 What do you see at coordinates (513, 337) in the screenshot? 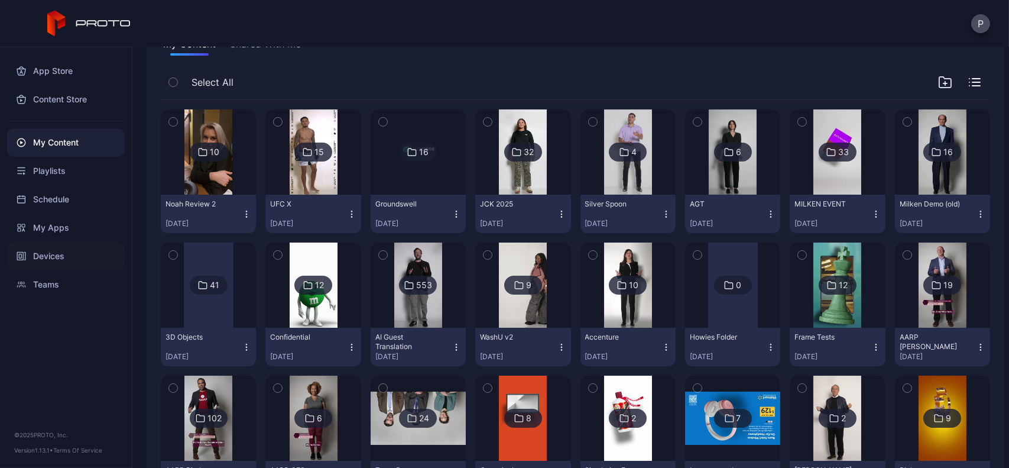
I see `div: WashU v2` at bounding box center [513, 337].